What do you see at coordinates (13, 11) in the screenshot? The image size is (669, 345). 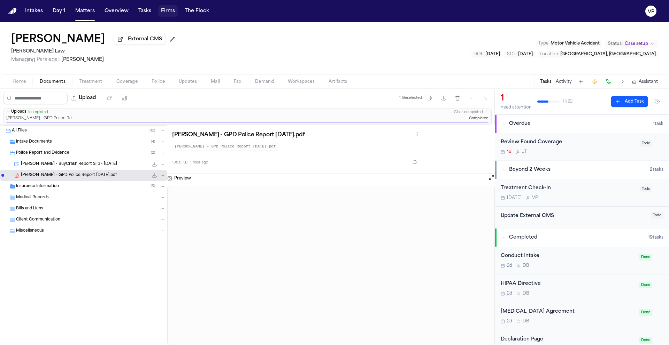 I see `a: Home` at bounding box center [13, 11].